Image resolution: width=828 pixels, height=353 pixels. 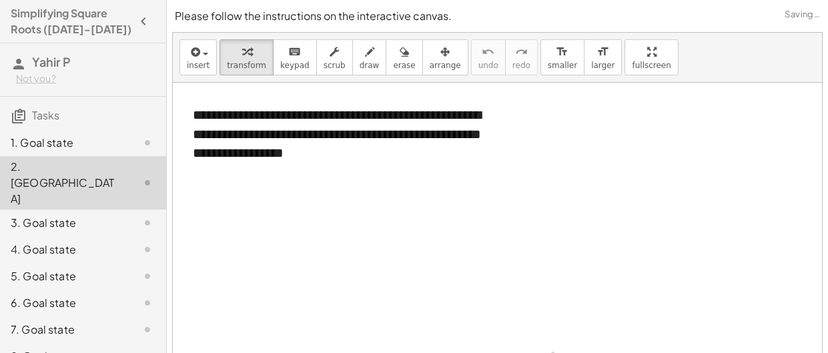 I want to click on span: larger, so click(x=602, y=65).